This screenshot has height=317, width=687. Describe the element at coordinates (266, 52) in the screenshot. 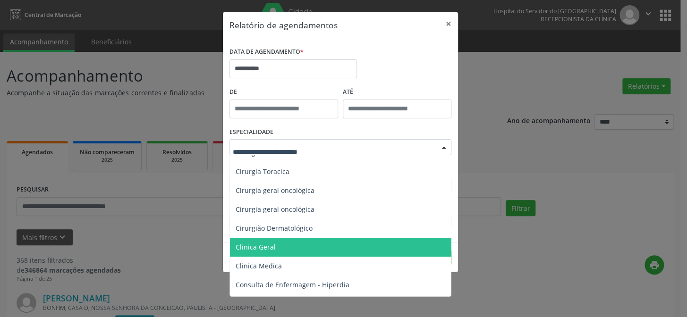

I see `label: DATA DE AGENDAMENTO` at that location.